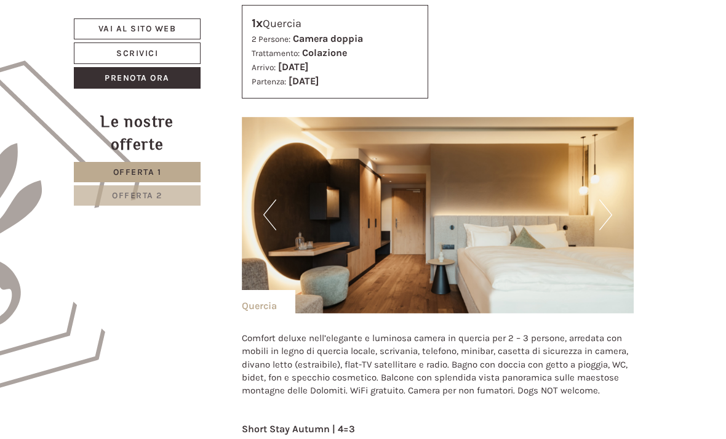 The height and width of the screenshot is (439, 726). Describe the element at coordinates (104, 52) in the screenshot. I see `div: Buon giorno, come possiamo aiutarla?` at that location.